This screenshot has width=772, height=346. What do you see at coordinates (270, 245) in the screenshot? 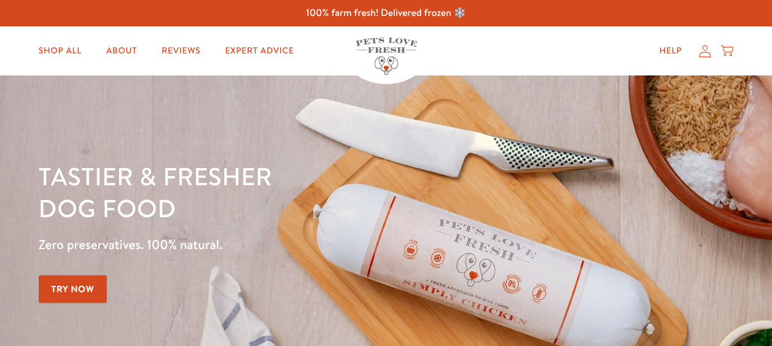
I see `p: Zero preservatives. 100% natural.` at bounding box center [270, 245].